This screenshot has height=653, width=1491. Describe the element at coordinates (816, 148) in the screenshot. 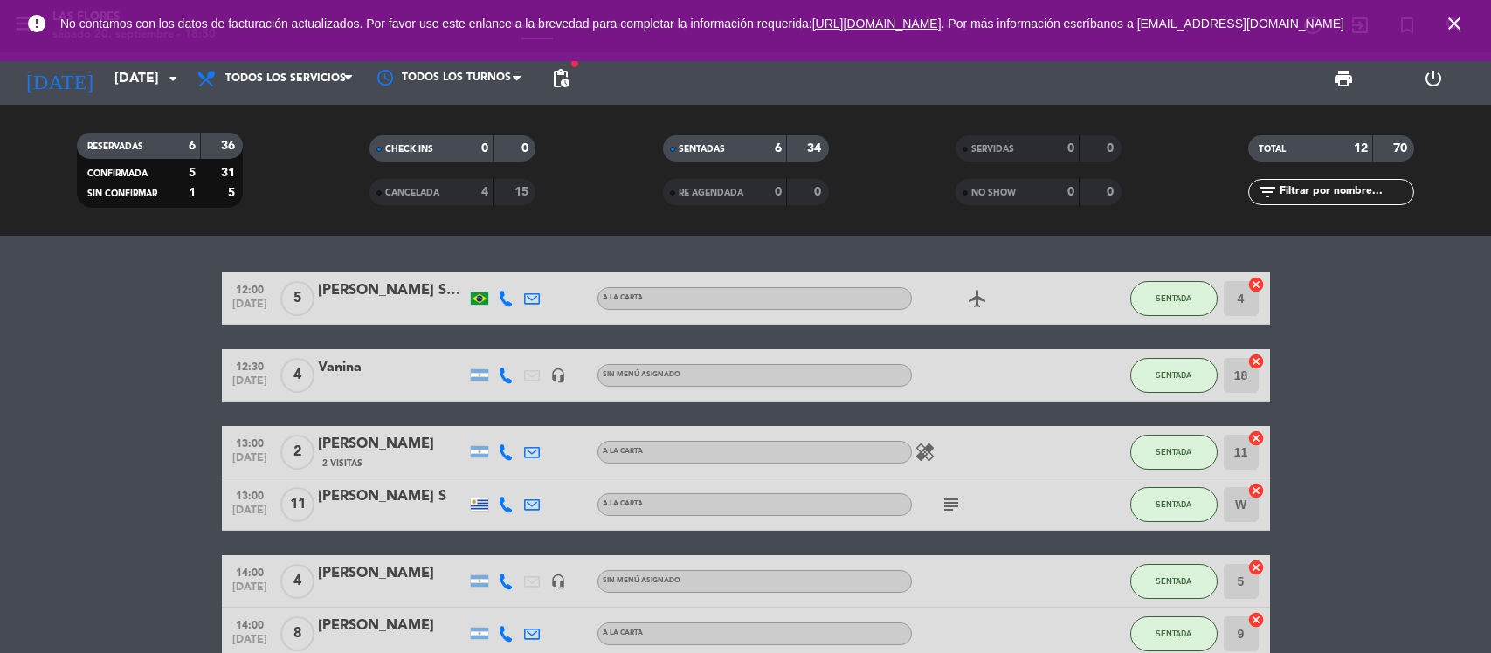

I see `strong: 34` at that location.